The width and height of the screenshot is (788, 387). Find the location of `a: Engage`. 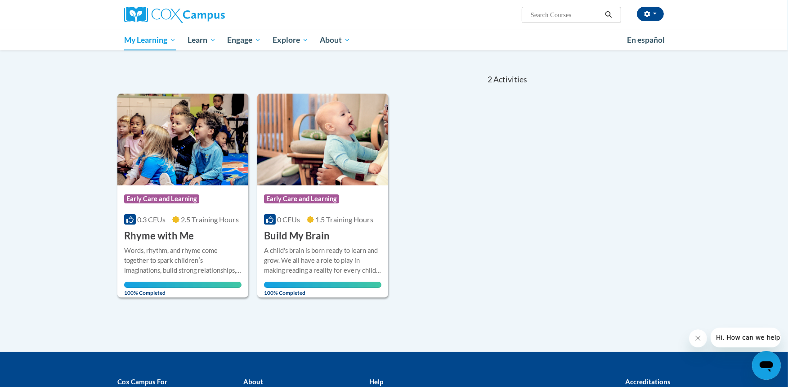

a: Engage is located at coordinates (244, 40).